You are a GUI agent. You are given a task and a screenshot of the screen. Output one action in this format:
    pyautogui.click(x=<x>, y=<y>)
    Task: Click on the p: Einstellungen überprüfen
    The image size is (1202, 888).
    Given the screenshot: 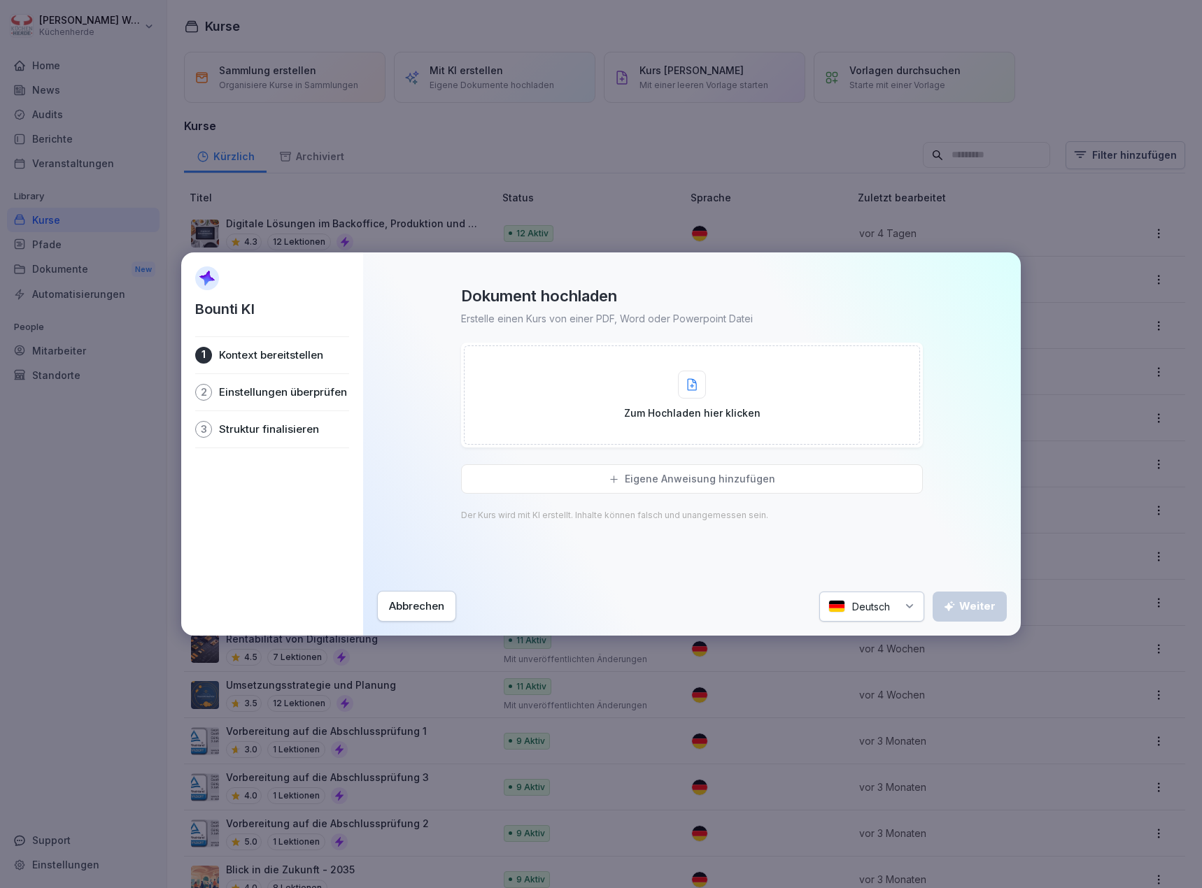 What is the action you would take?
    pyautogui.click(x=283, y=392)
    